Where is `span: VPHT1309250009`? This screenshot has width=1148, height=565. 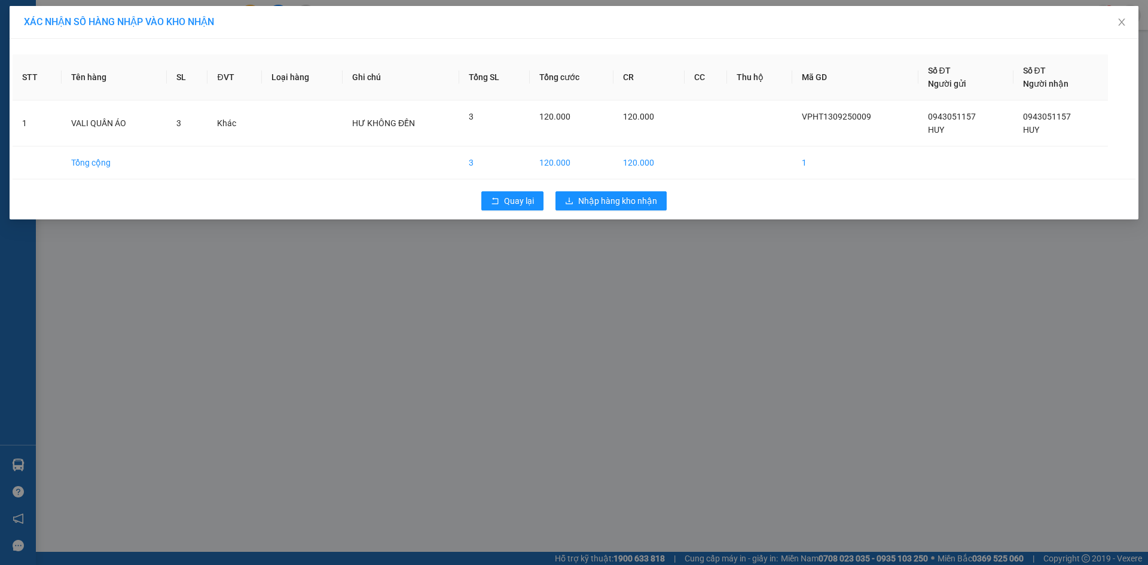 span: VPHT1309250009 is located at coordinates (836, 117).